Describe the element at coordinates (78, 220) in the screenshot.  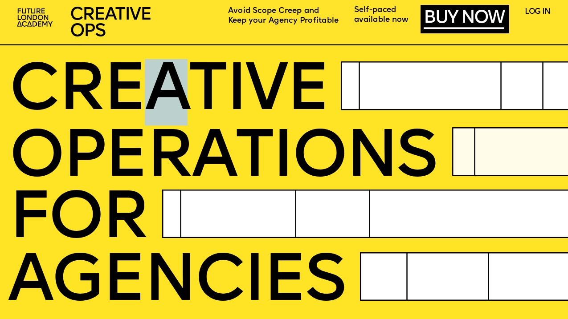
I see `span: FOR` at that location.